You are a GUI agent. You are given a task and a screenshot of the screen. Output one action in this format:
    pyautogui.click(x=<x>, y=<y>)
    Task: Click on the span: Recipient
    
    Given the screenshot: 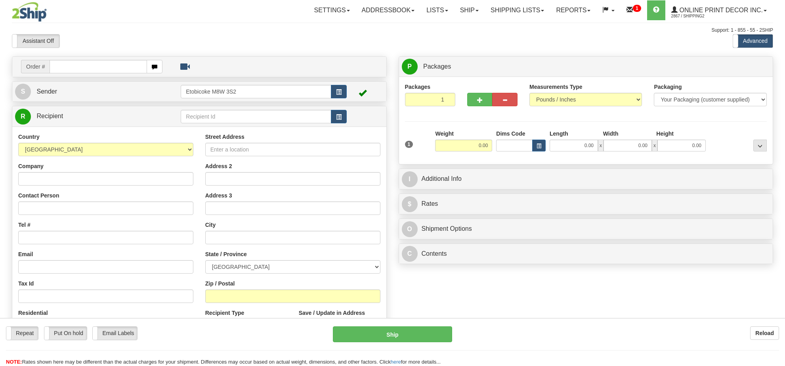 What is the action you would take?
    pyautogui.click(x=50, y=116)
    